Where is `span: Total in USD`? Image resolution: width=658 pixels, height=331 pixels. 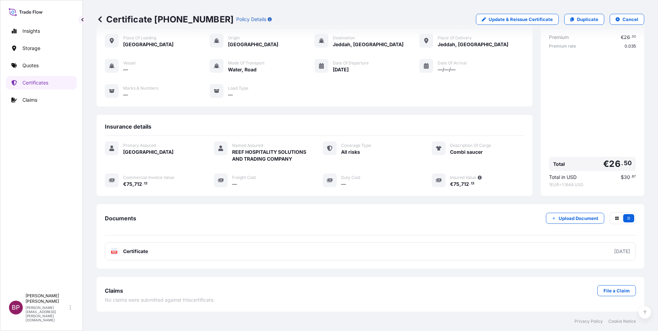
span: Total in USD is located at coordinates (563, 177).